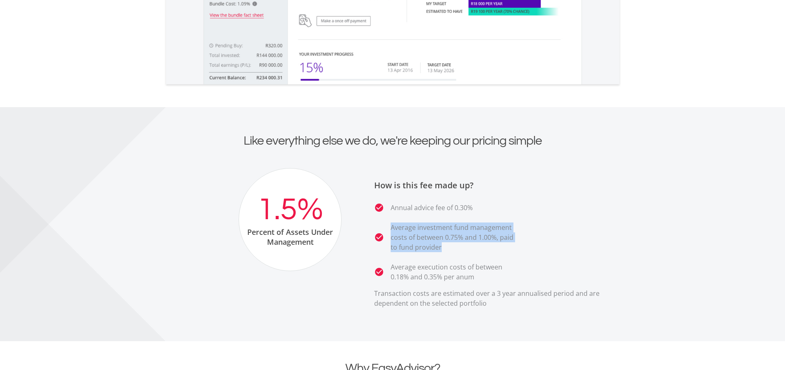  What do you see at coordinates (498, 298) in the screenshot?
I see `p: Transaction costs are estimated over a 3 year annualised period and are dependent on the selected...` at bounding box center [498, 298].